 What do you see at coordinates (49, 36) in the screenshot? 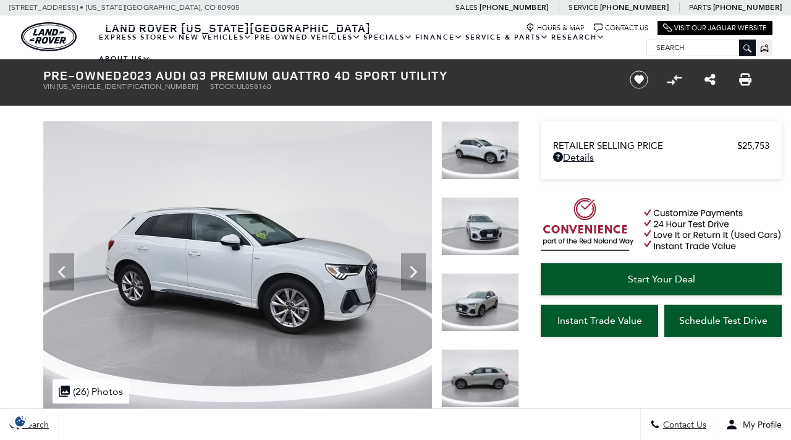
I see `img: Land Rover` at bounding box center [49, 36].